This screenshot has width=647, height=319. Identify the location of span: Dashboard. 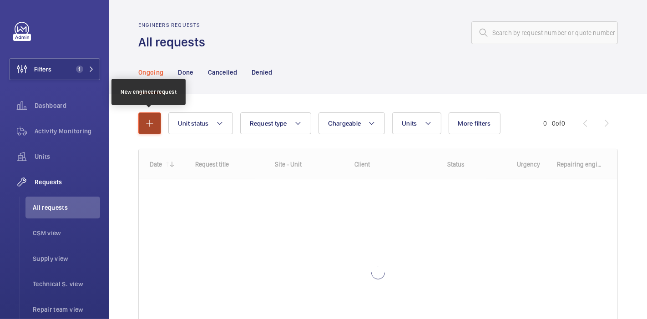
(67, 106).